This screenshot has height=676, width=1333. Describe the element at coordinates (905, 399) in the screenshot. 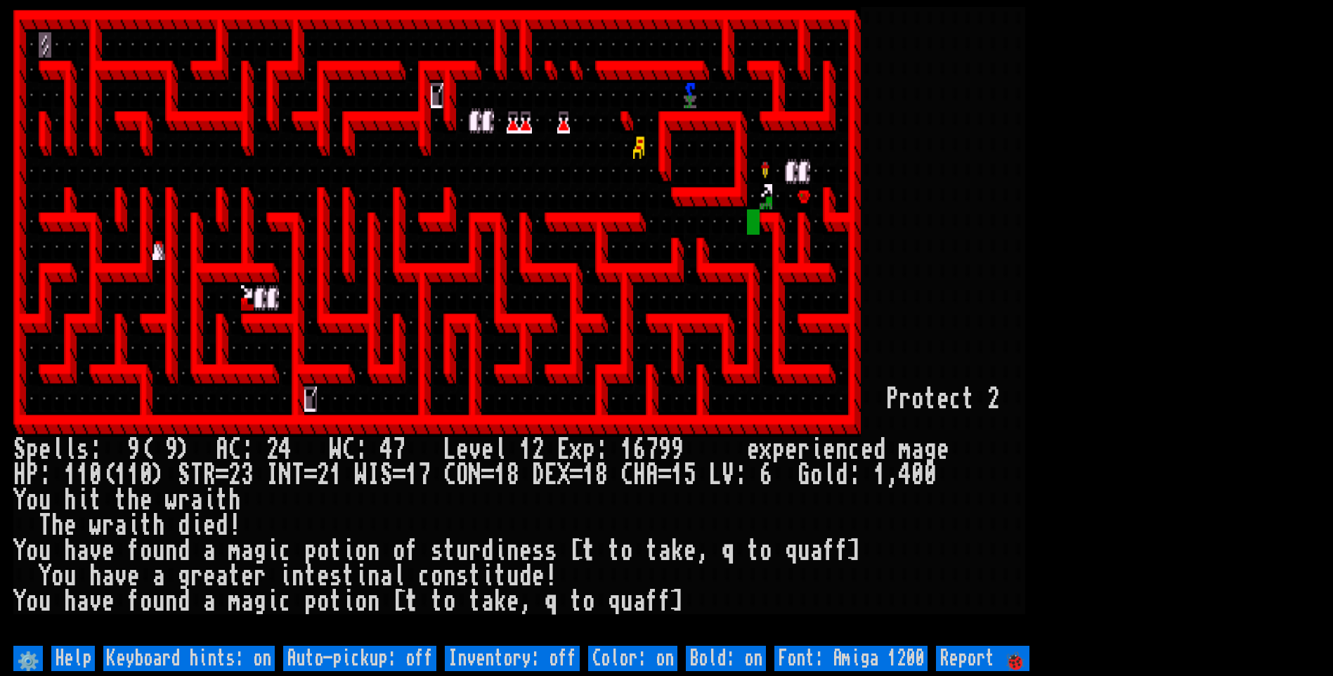

I see `div: r` at that location.